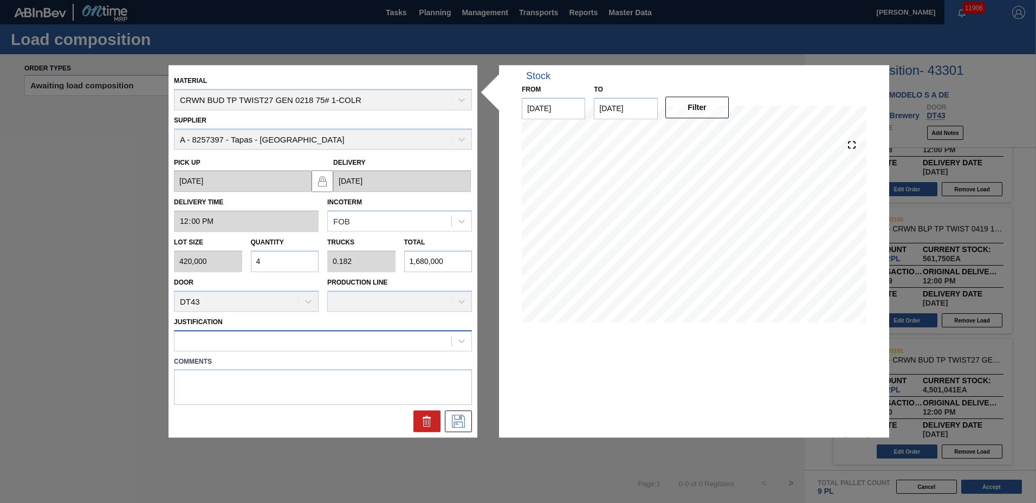 Image resolution: width=1036 pixels, height=503 pixels. I want to click on label: Justification, so click(198, 322).